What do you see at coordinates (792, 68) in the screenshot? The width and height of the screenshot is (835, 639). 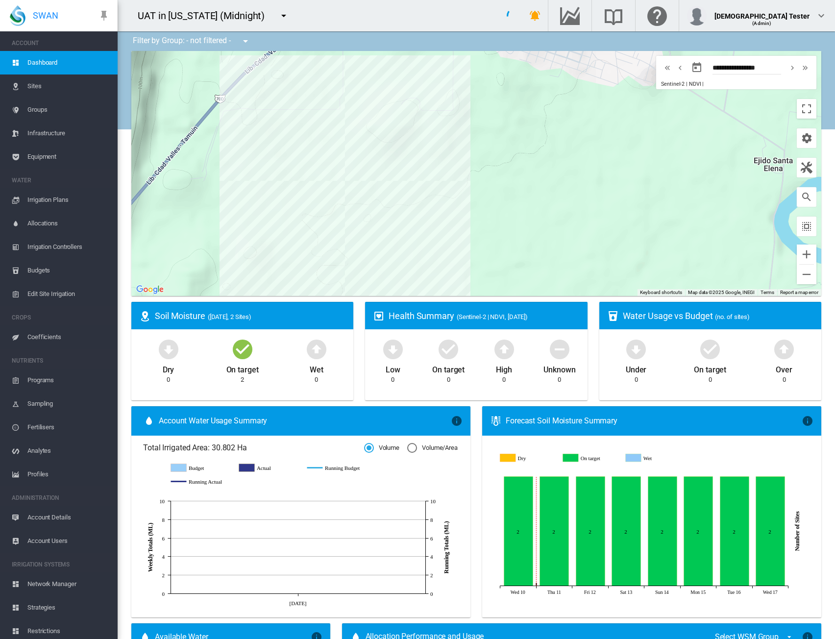 I see `button: icon-chevron-right` at bounding box center [792, 68].